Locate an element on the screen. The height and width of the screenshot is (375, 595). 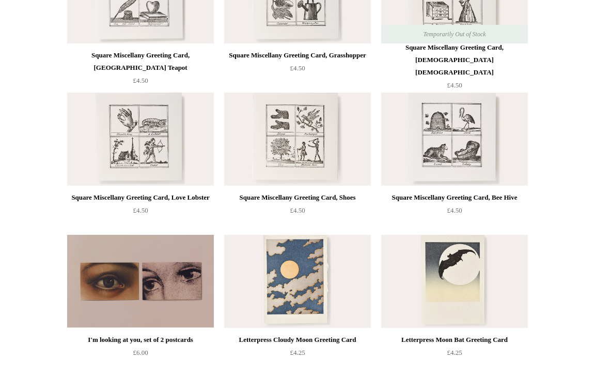
a: I'm looking at you, set of 2 postcards I'm looking at you, set of 2 postcards is located at coordinates (141, 281).